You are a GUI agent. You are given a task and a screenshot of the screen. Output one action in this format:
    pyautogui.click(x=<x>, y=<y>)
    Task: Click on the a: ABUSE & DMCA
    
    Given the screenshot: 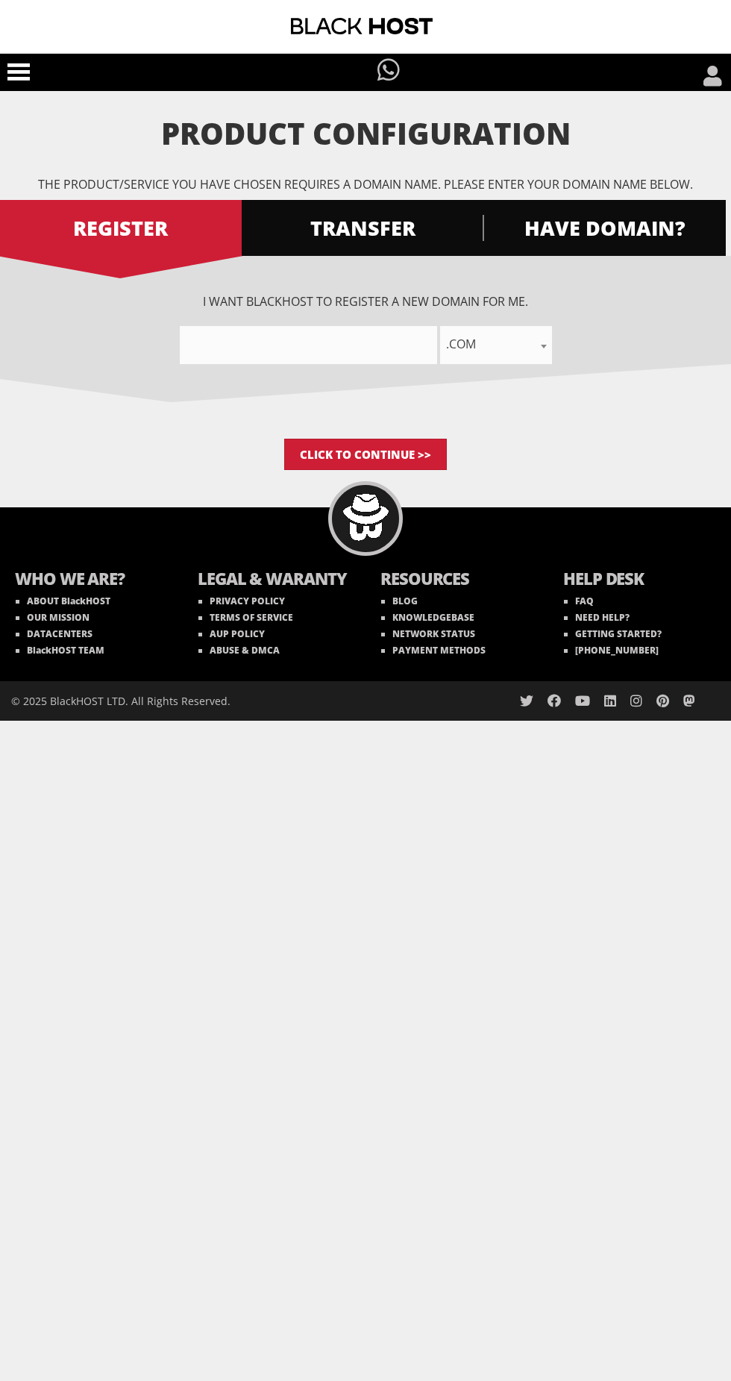 What is the action you would take?
    pyautogui.click(x=239, y=650)
    